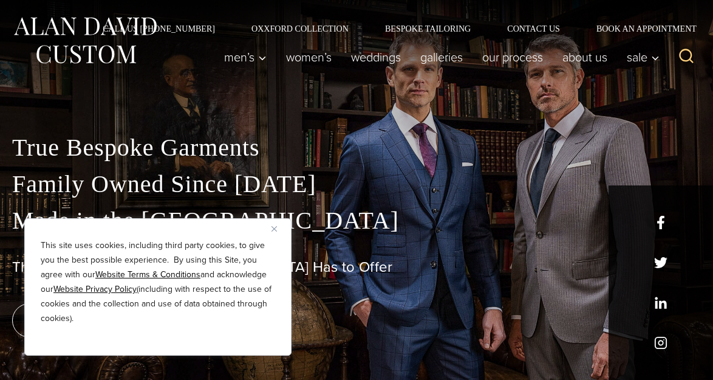 This screenshot has height=380, width=713. I want to click on a: Galleries, so click(442, 57).